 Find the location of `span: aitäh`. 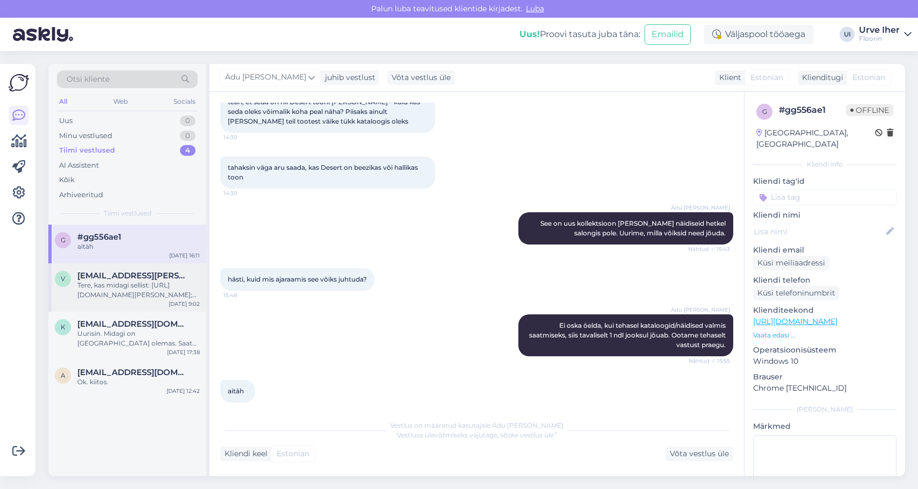

span: aitäh is located at coordinates (236, 390).